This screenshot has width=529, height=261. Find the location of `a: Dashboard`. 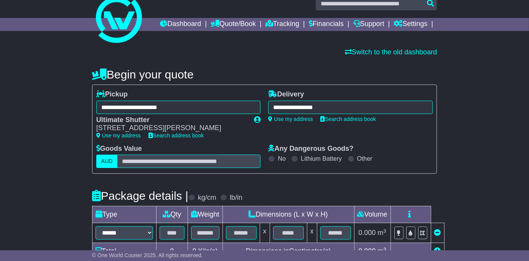

a: Dashboard is located at coordinates (180, 25).